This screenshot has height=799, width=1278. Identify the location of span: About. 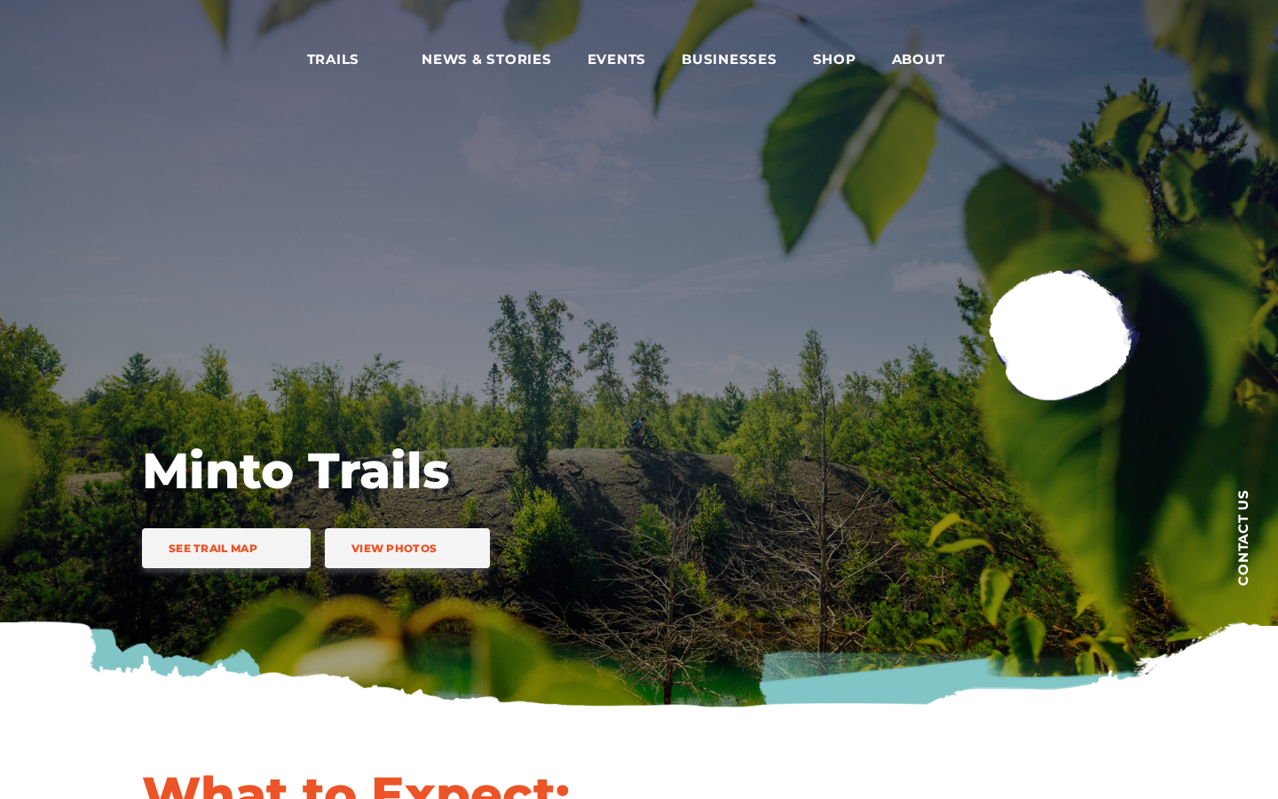
(932, 59).